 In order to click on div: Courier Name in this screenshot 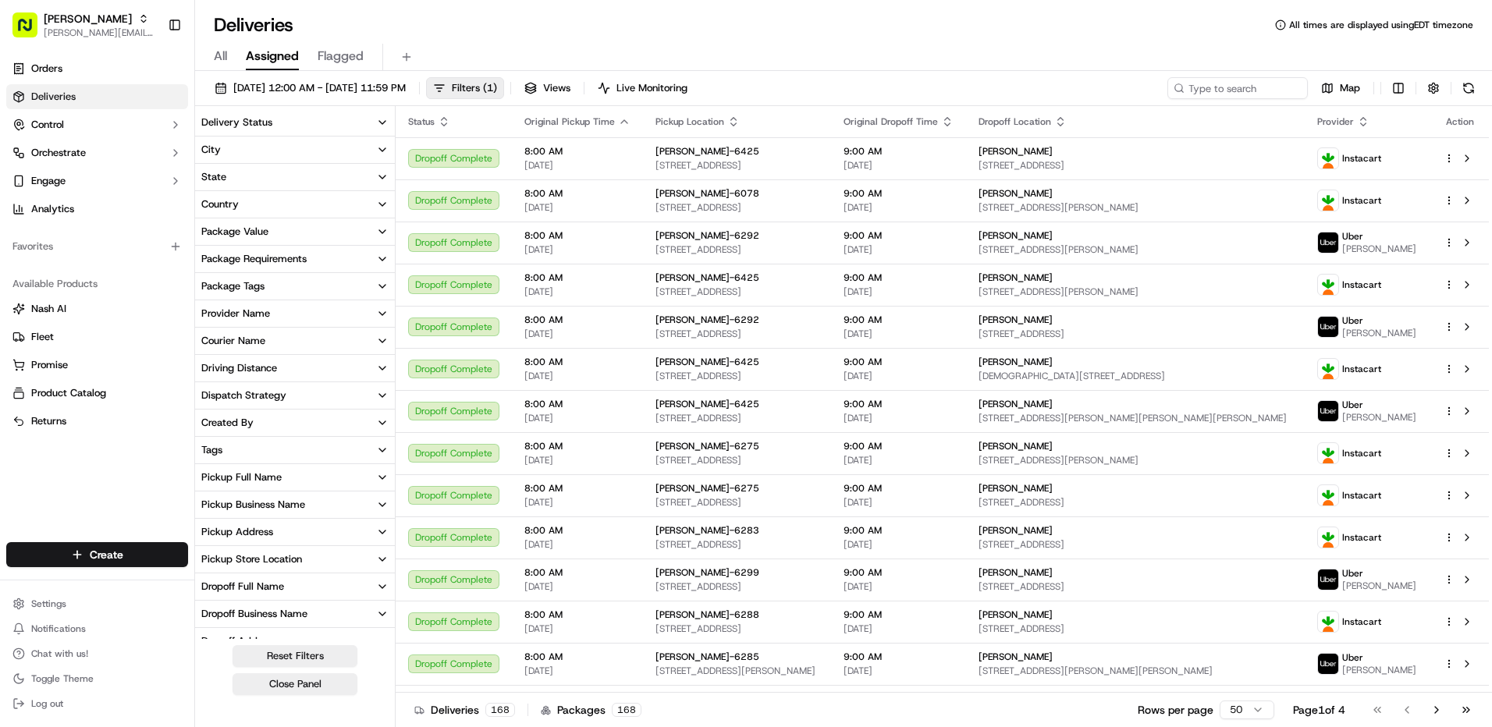, I will do `click(233, 341)`.